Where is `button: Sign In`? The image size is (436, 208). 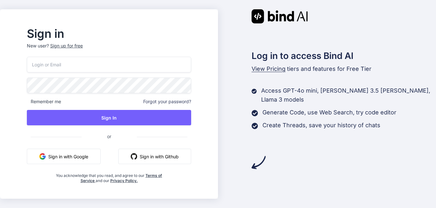
button: Sign In is located at coordinates (109, 117).